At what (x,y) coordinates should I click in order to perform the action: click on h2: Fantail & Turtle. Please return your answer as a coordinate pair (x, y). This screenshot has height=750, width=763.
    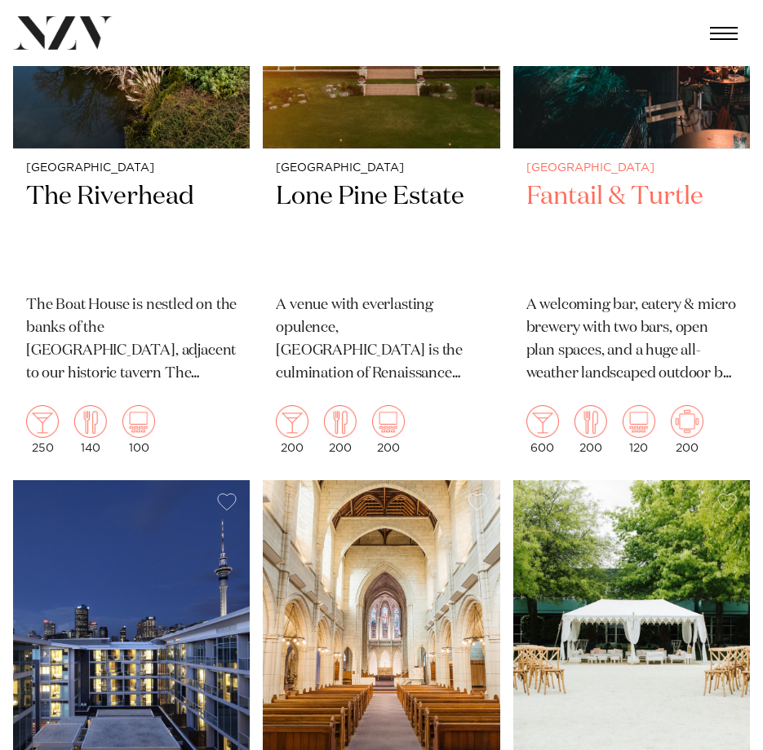
    Looking at the image, I should click on (631, 231).